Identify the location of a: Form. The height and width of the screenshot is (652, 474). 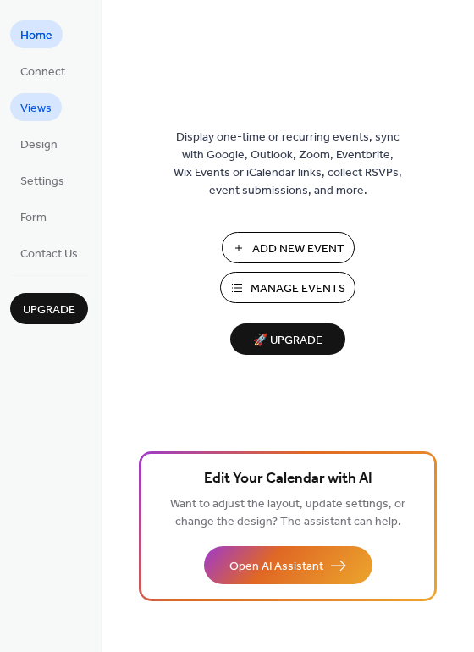
(33, 216).